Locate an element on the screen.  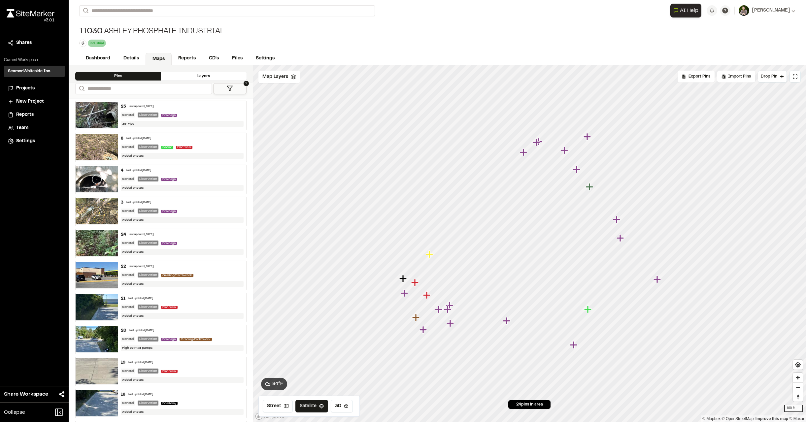
img: User is located at coordinates (744, 11).